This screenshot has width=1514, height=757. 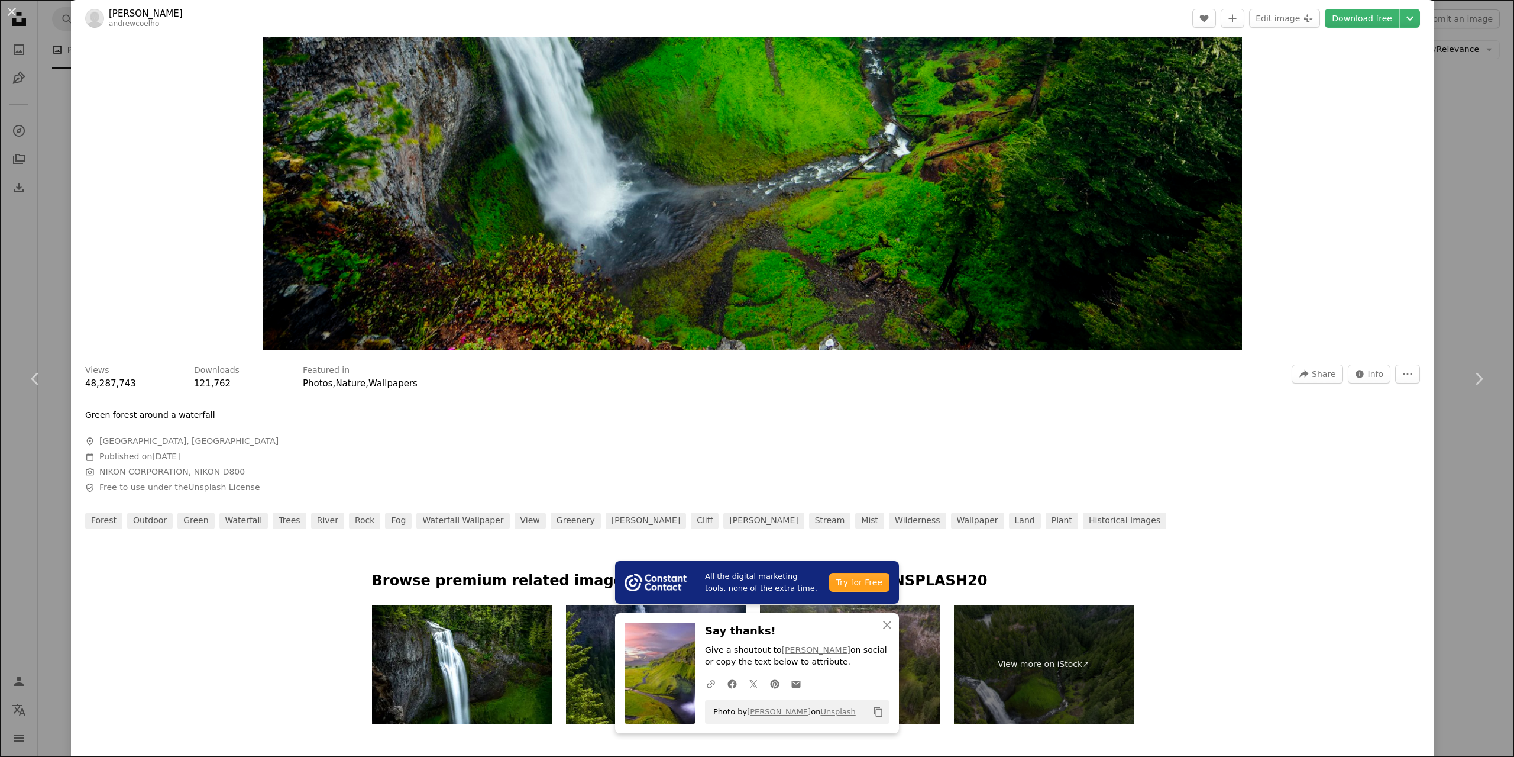 What do you see at coordinates (289, 521) in the screenshot?
I see `a: trees` at bounding box center [289, 521].